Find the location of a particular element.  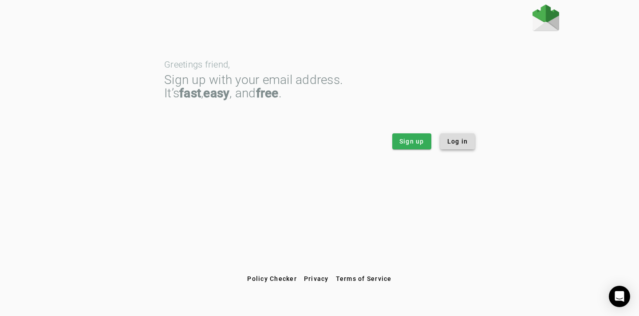

button: Policy Checker is located at coordinates (272, 278).